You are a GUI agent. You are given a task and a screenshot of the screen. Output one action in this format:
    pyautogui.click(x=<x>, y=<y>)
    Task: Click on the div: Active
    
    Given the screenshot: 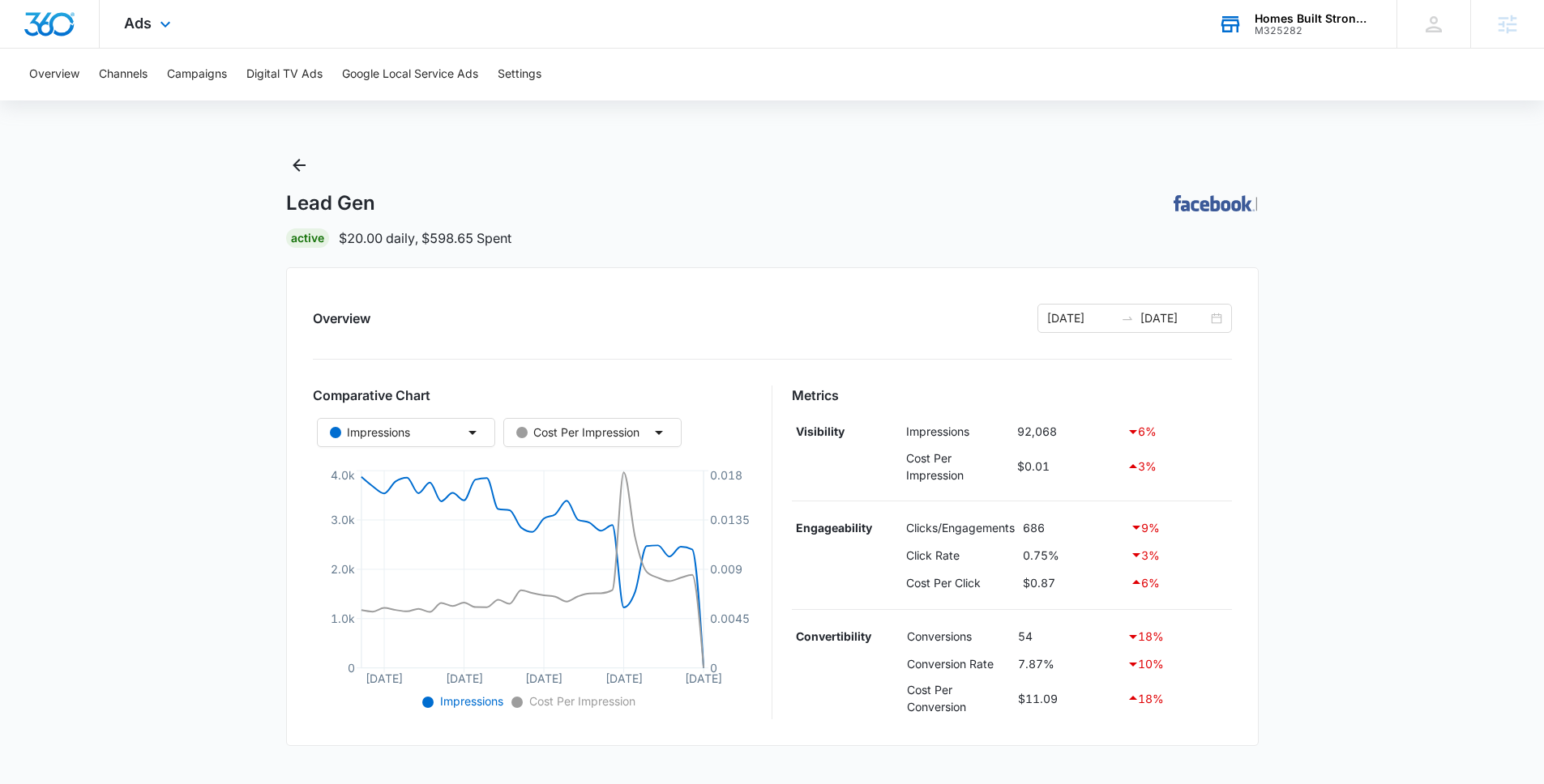 What is the action you would take?
    pyautogui.click(x=307, y=238)
    